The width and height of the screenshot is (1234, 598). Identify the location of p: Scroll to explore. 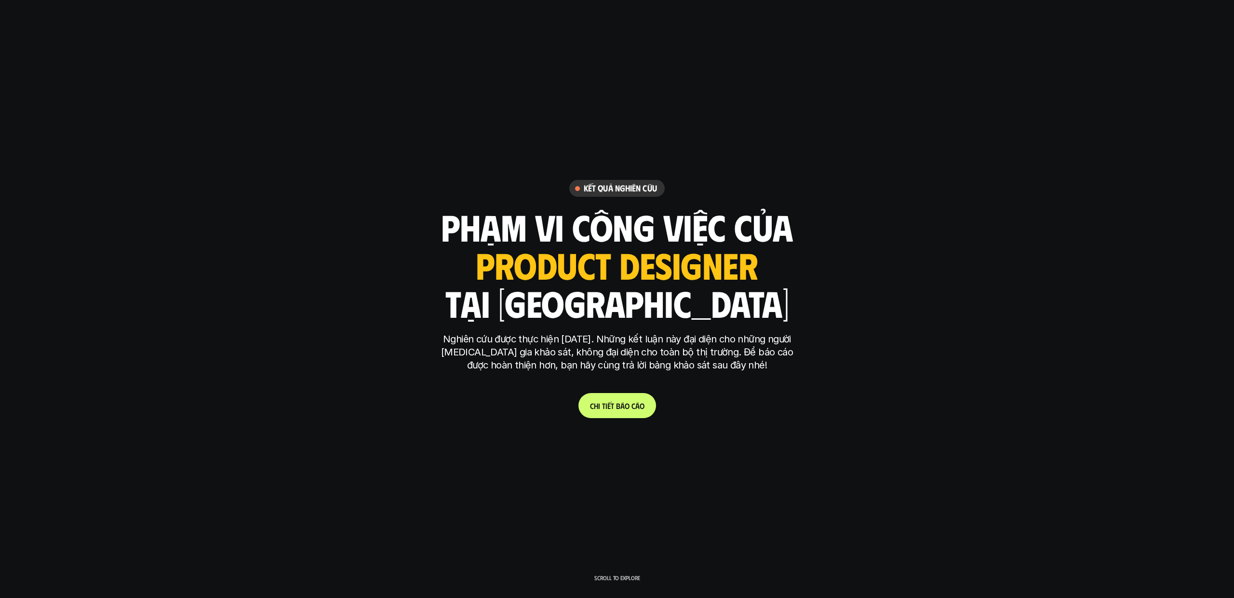
(617, 578).